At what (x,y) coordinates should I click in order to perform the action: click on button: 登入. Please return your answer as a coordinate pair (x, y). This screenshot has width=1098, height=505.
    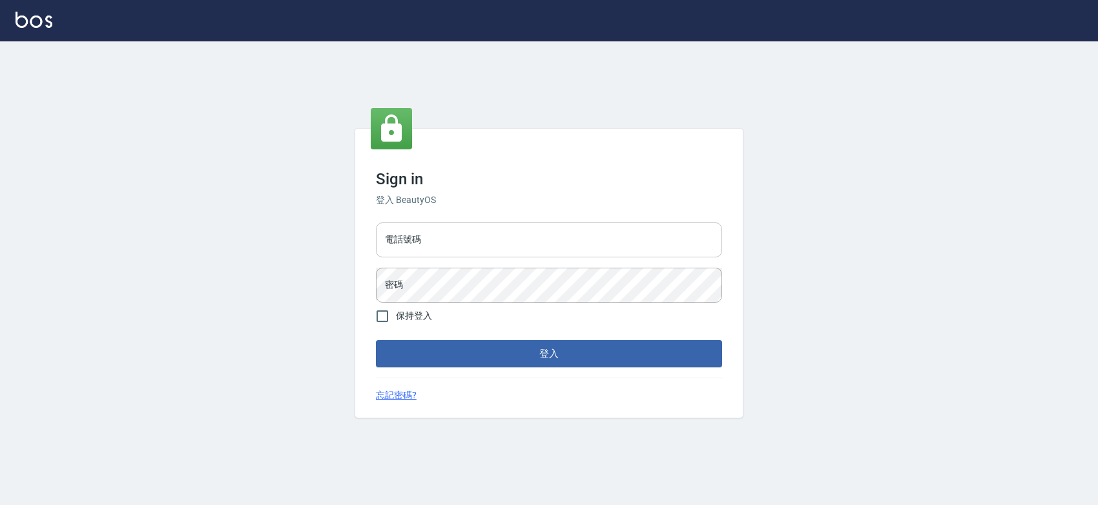
    Looking at the image, I should click on (549, 353).